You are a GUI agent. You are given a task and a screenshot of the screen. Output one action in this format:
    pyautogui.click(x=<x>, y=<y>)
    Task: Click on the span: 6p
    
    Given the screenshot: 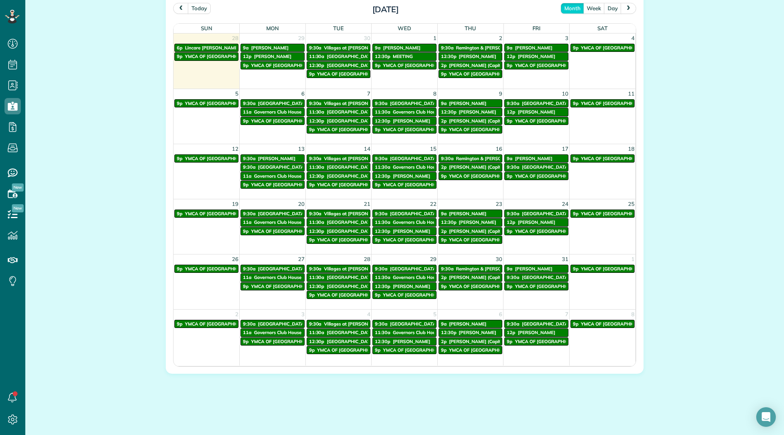 What is the action you would take?
    pyautogui.click(x=180, y=48)
    